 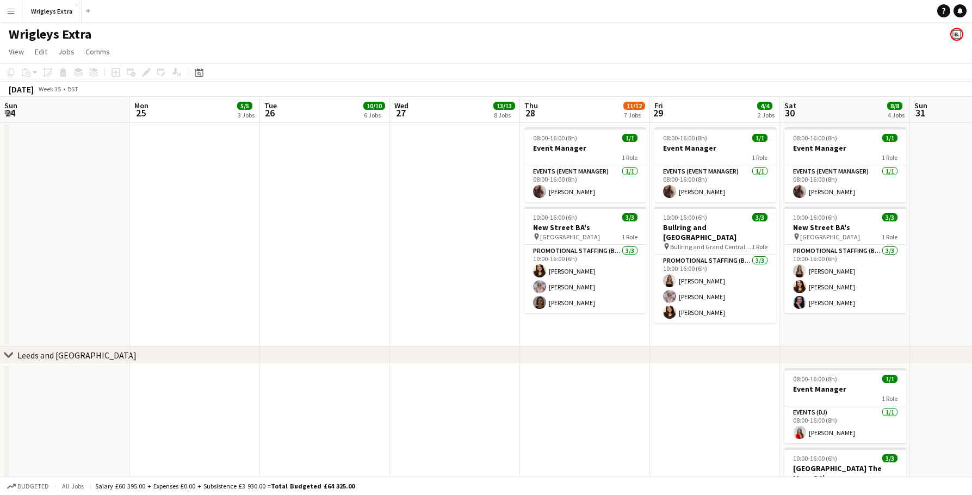 I want to click on span: Comms, so click(x=97, y=52).